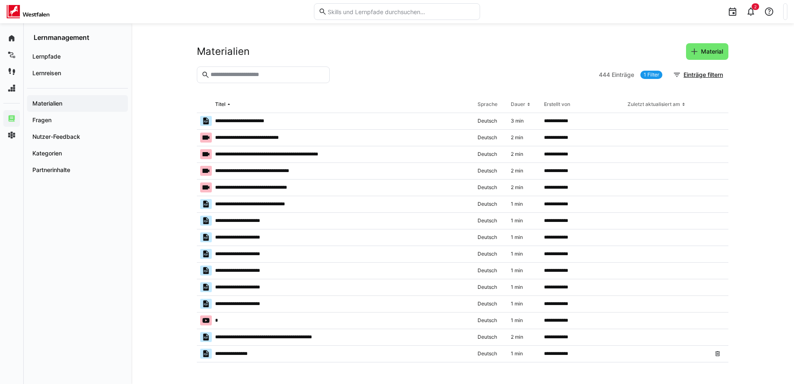 This screenshot has width=794, height=384. Describe the element at coordinates (401, 12) in the screenshot. I see `input: Skills und Lernpfade durchsuchen…` at that location.